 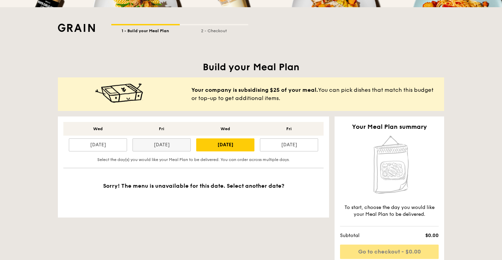 What do you see at coordinates (369, 235) in the screenshot?
I see `span: Subtotal` at bounding box center [369, 235].